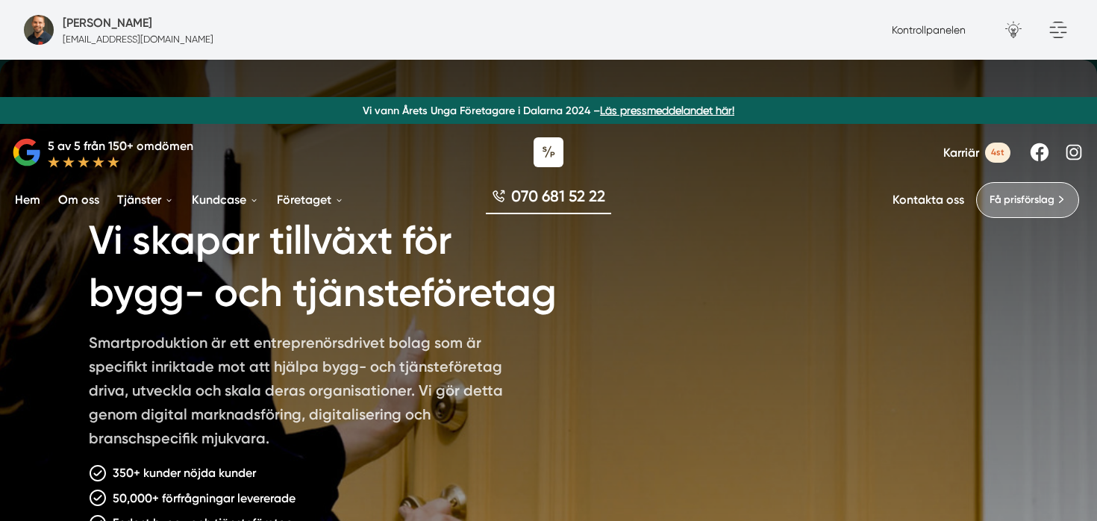  I want to click on a: Hem, so click(28, 199).